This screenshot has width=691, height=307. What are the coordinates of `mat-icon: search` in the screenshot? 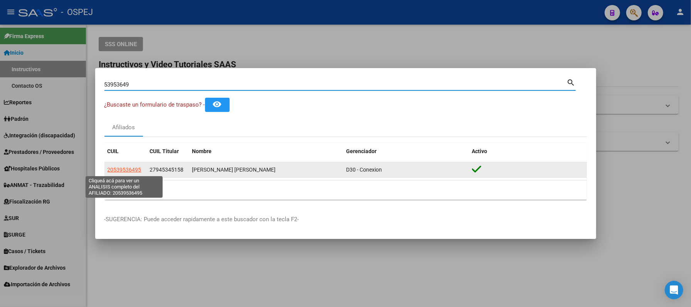 It's located at (571, 82).